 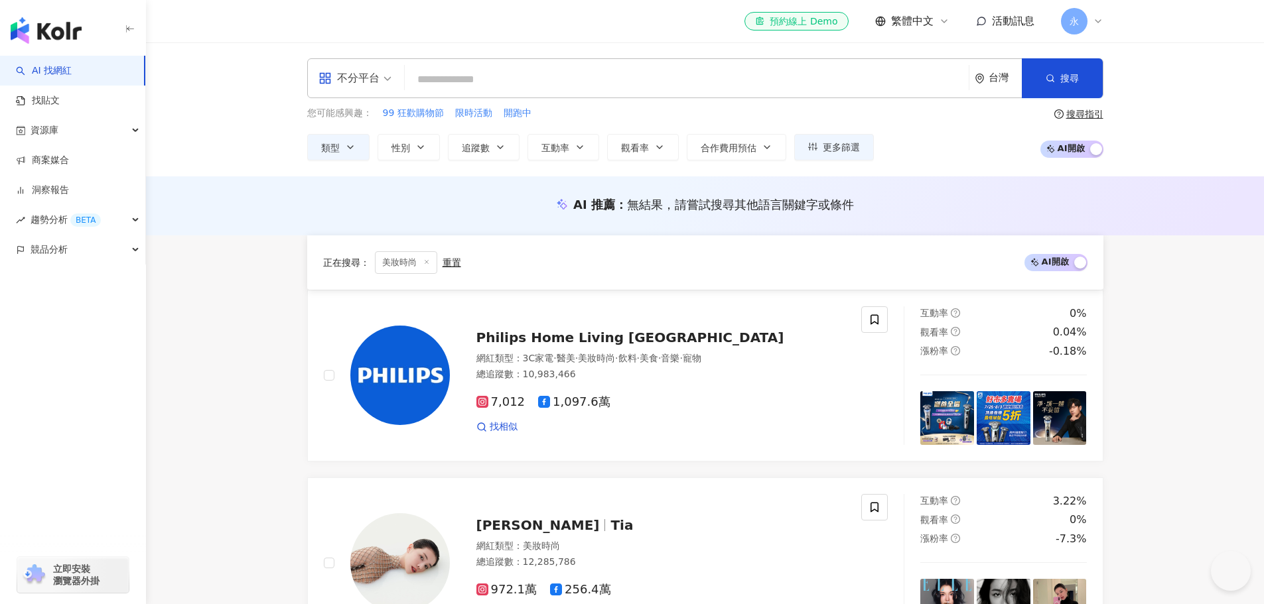 I want to click on span: 搜尋, so click(x=1069, y=78).